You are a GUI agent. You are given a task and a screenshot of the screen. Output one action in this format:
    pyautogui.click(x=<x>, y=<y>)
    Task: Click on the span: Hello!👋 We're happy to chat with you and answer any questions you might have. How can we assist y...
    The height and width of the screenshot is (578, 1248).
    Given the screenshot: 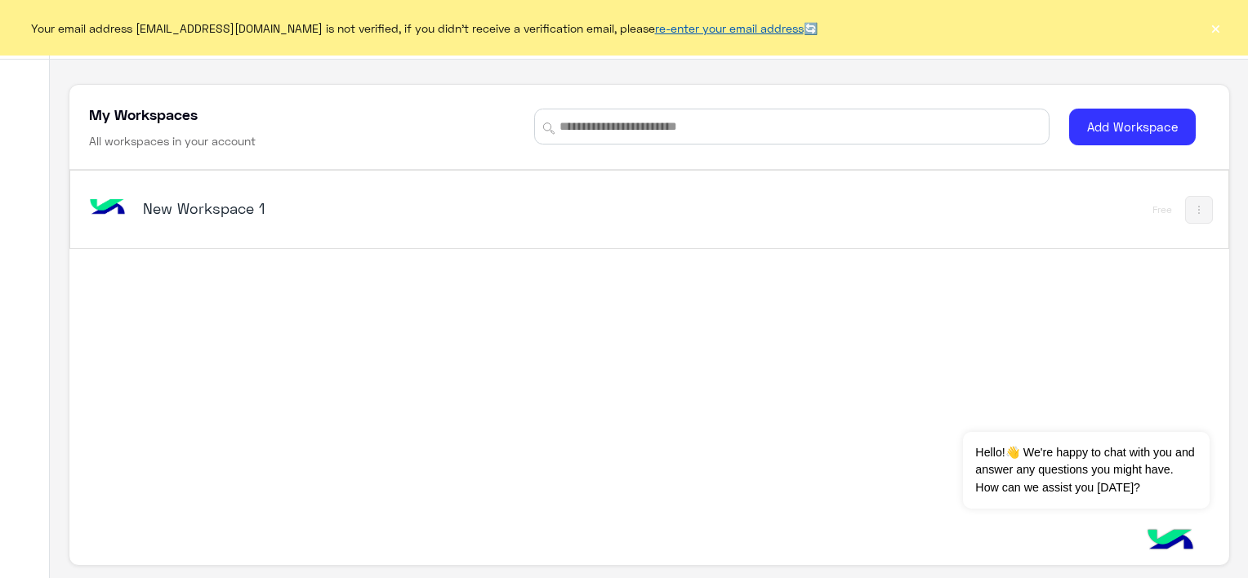 What is the action you would take?
    pyautogui.click(x=1085, y=470)
    